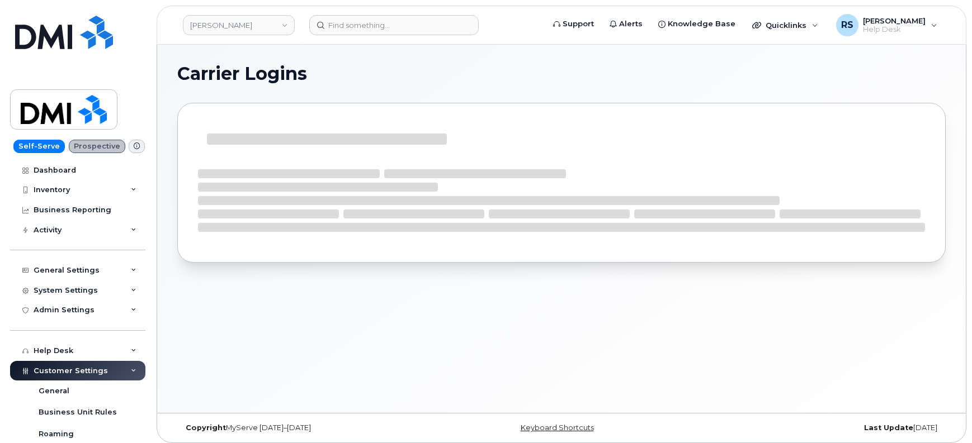  What do you see at coordinates (888, 428) in the screenshot?
I see `strong: Last Update` at bounding box center [888, 428].